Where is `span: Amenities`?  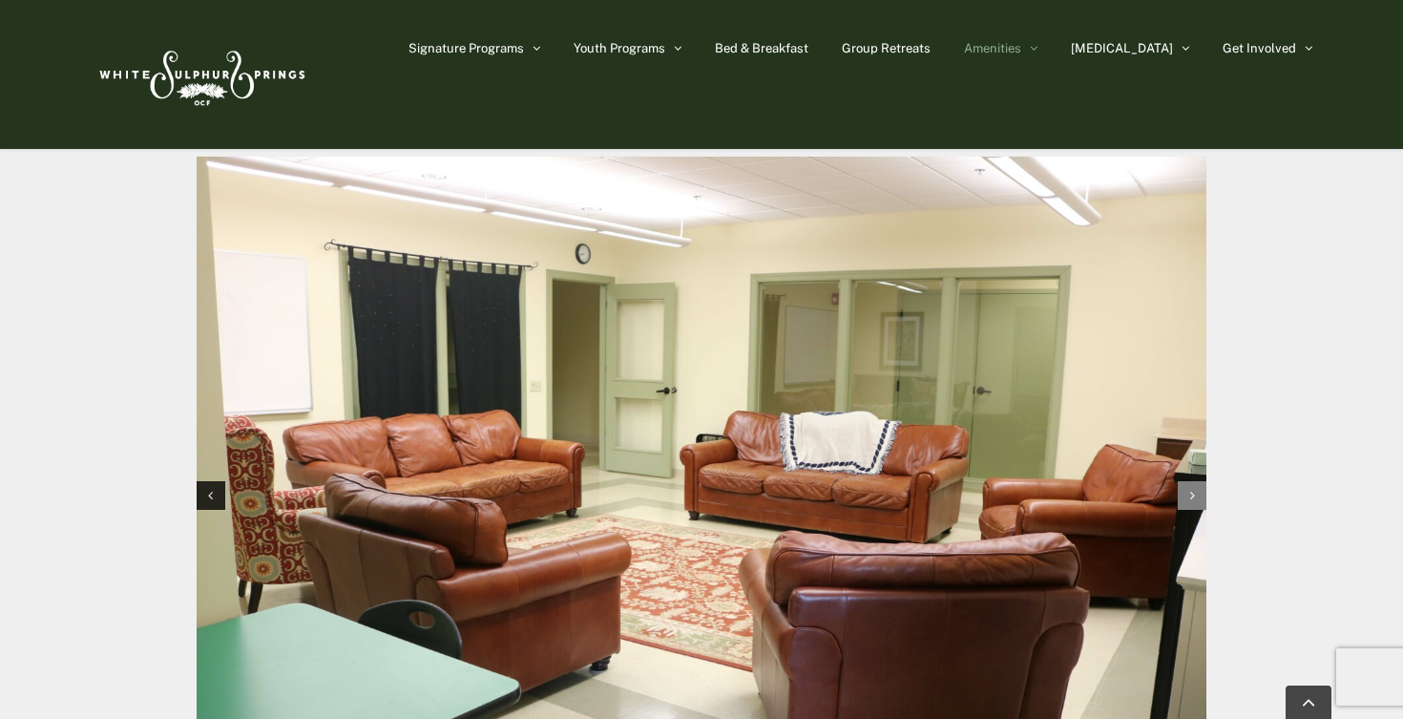
span: Amenities is located at coordinates (993, 48).